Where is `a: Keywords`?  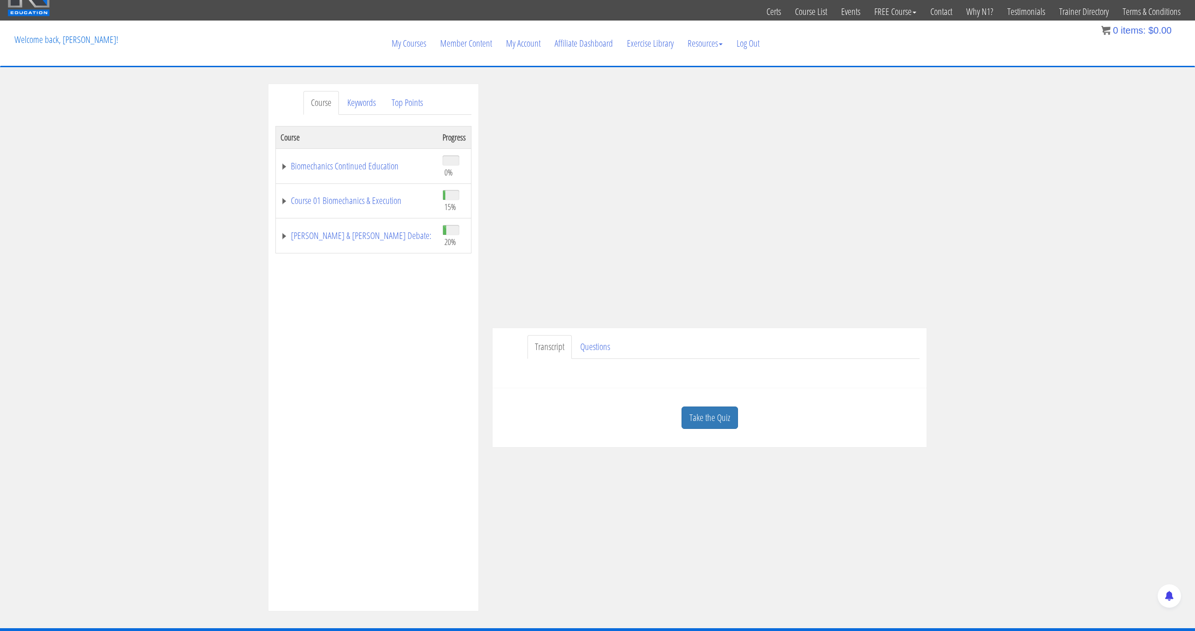 a: Keywords is located at coordinates (361, 103).